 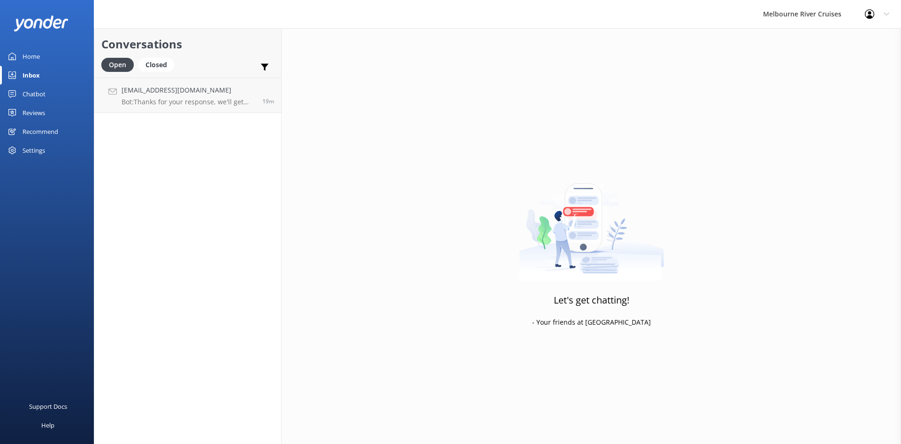 I want to click on h3: Let's get chatting!, so click(x=592, y=300).